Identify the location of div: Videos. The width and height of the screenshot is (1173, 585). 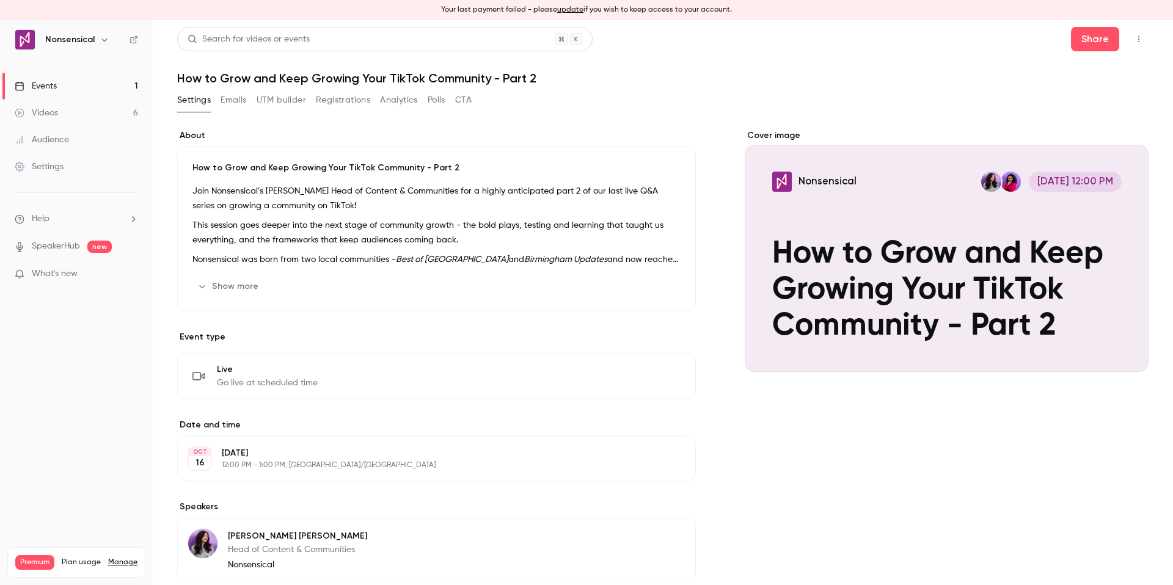
(36, 113).